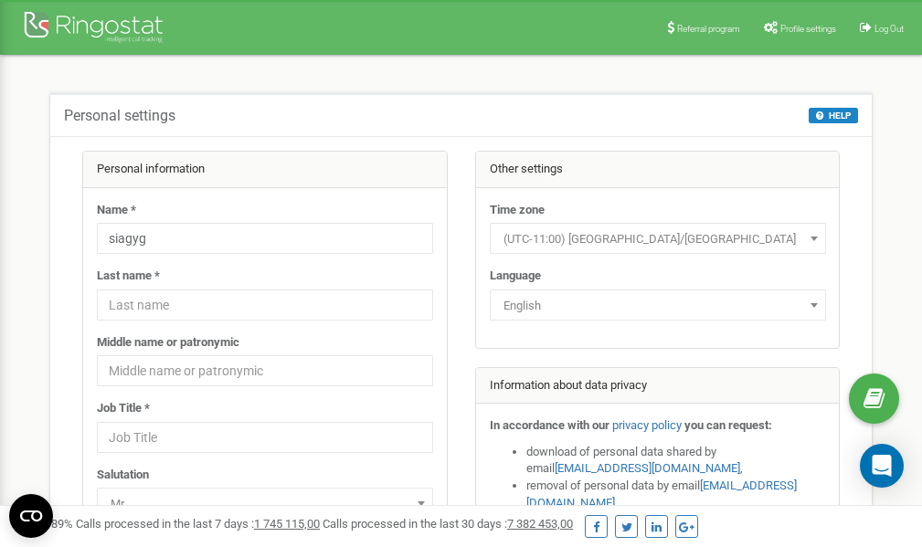 This screenshot has height=547, width=922. Describe the element at coordinates (658, 170) in the screenshot. I see `div: Other settings` at that location.